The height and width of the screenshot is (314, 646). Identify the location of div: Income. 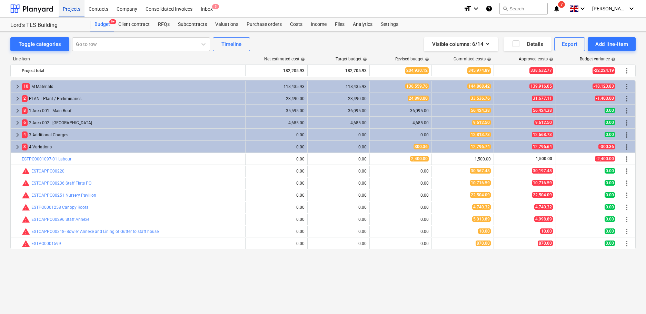
(319, 24).